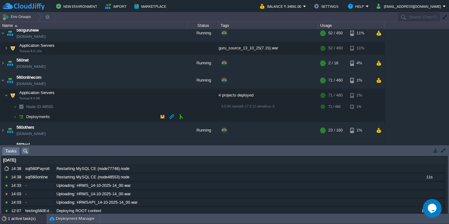 The image size is (449, 224). What do you see at coordinates (79, 211) in the screenshot?
I see `span: Deploying ROOT context` at bounding box center [79, 211].